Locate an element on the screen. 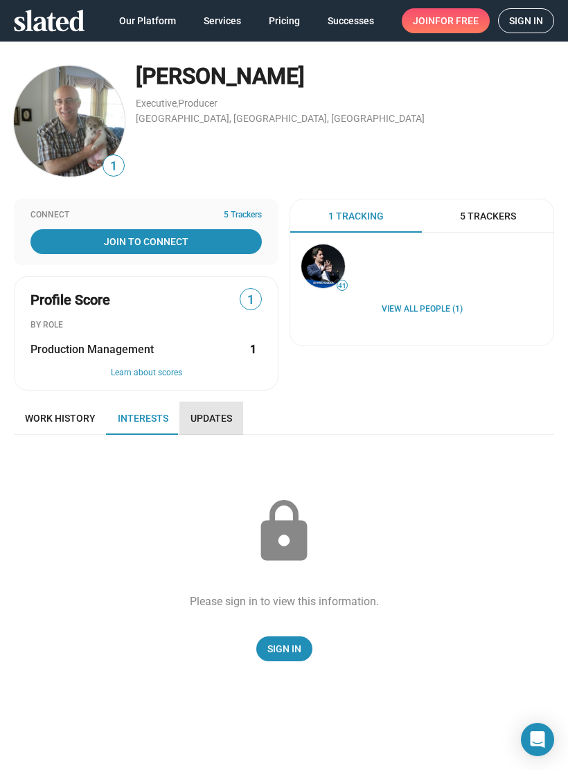 This screenshot has height=770, width=568. div: Connect is located at coordinates (146, 215).